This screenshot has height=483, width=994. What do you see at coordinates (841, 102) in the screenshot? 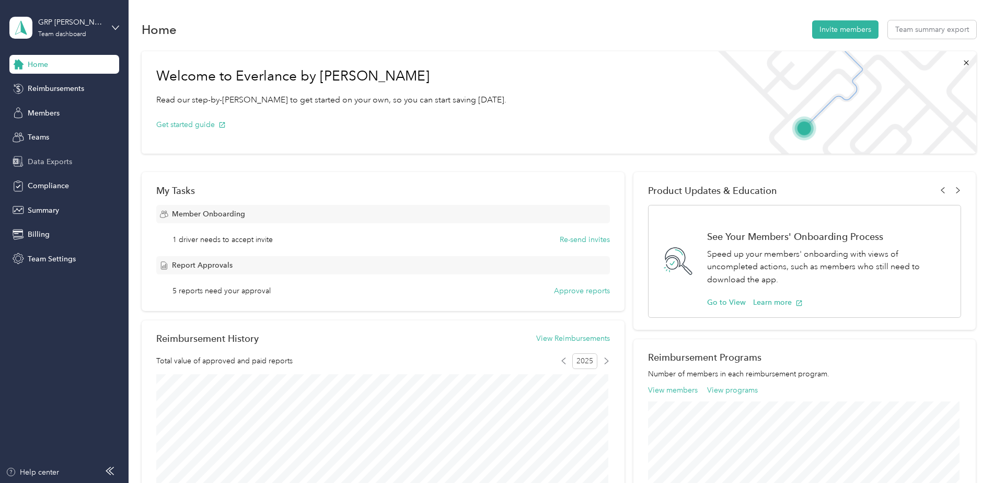
I see `img: Welcome to everlance` at bounding box center [841, 102].